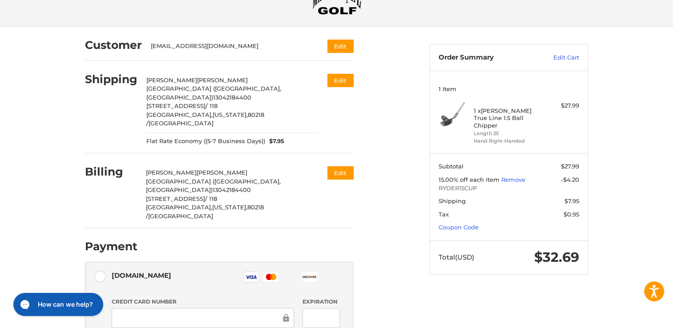  What do you see at coordinates (111, 79) in the screenshot?
I see `h2: Shipping` at bounding box center [111, 79].